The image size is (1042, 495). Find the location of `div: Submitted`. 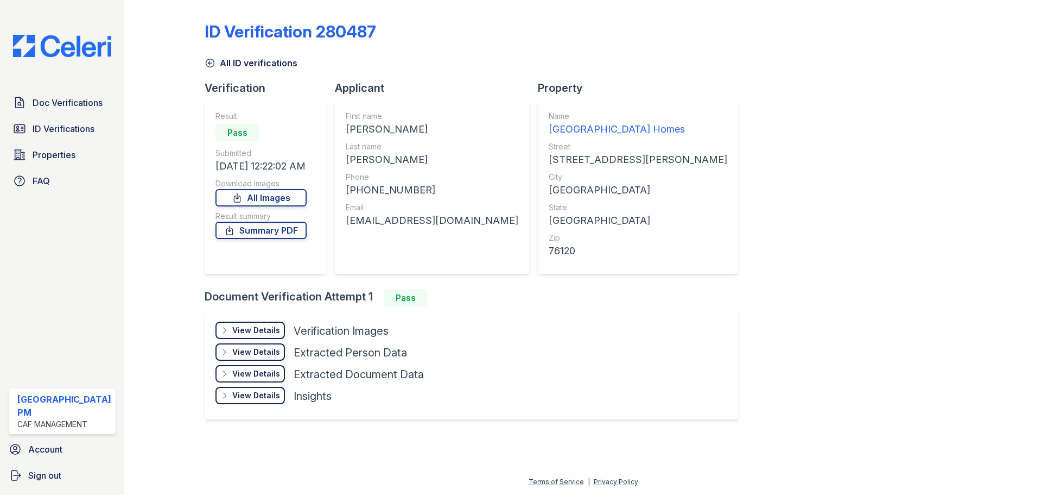

div: Submitted is located at coordinates (261, 153).